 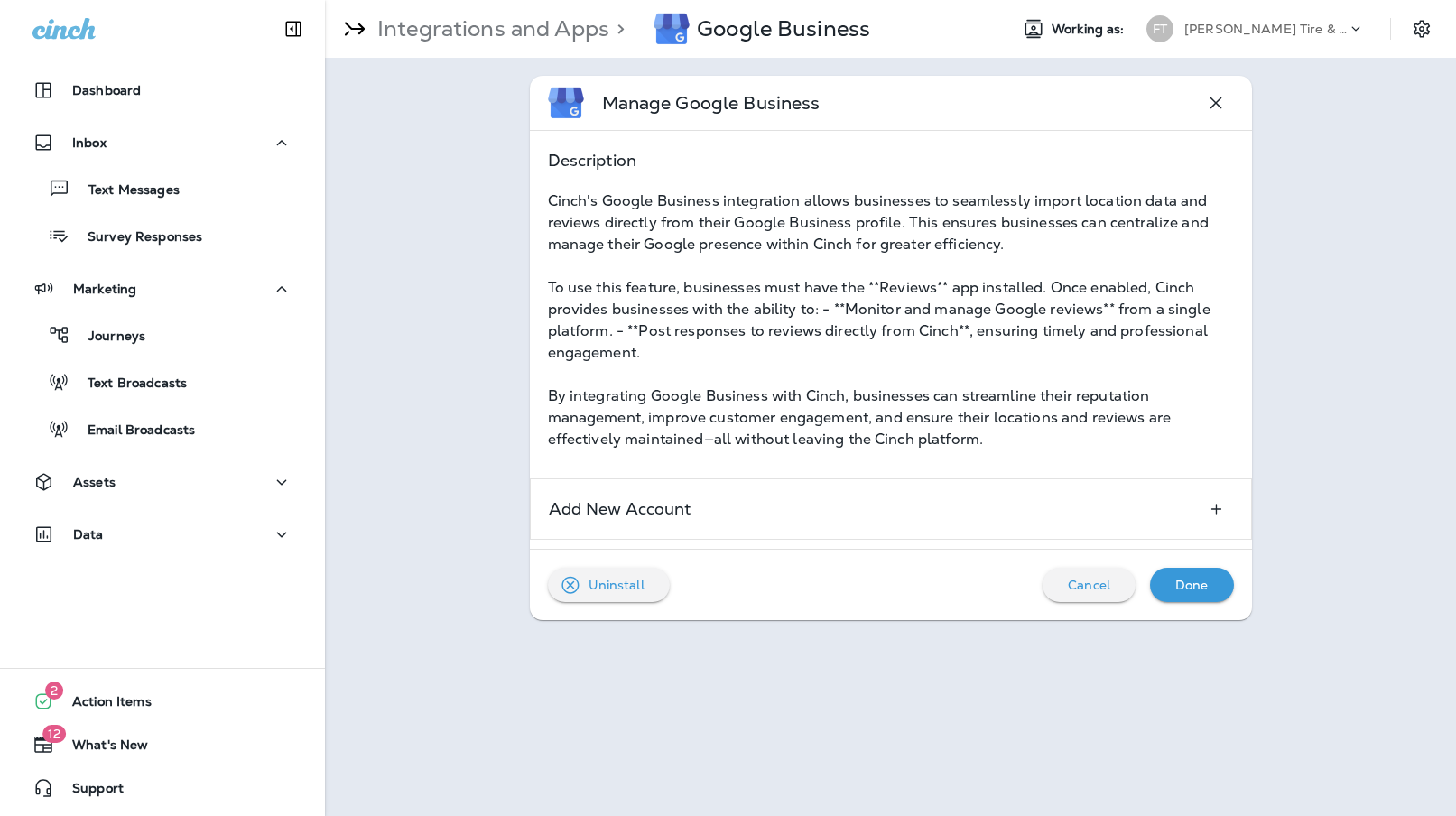 I want to click on button: Cancel, so click(x=1088, y=585).